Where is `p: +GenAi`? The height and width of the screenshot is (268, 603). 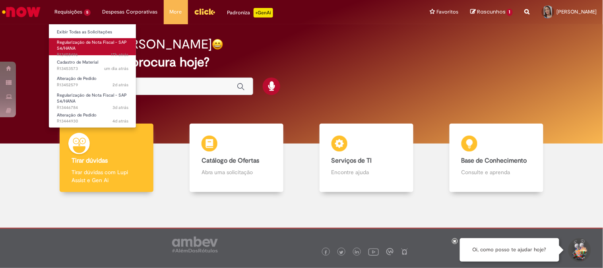
p: +GenAi is located at coordinates (263, 13).